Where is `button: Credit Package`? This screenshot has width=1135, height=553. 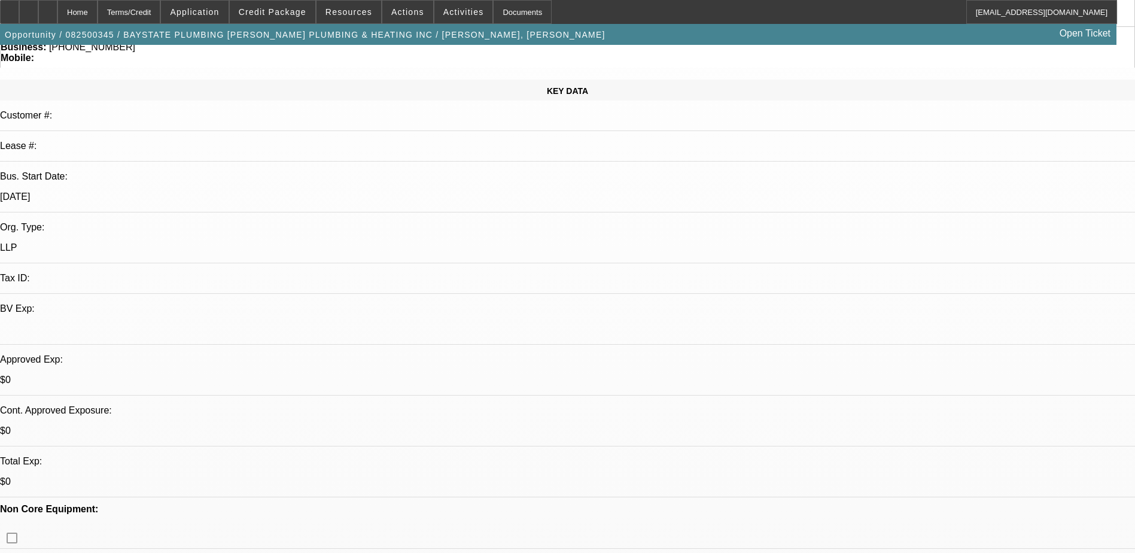
button: Credit Package is located at coordinates (272, 12).